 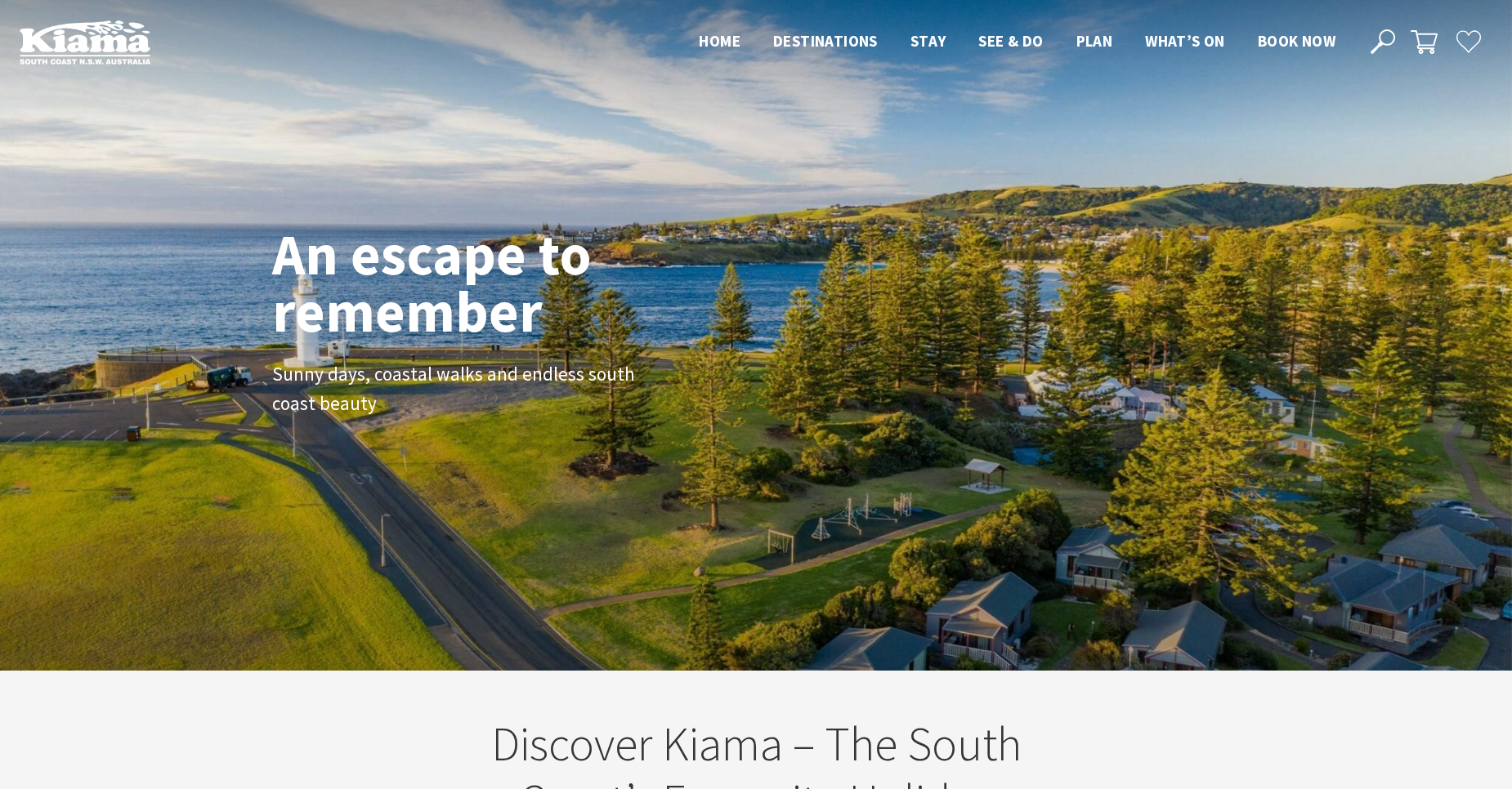 I want to click on span: Plan, so click(x=1094, y=41).